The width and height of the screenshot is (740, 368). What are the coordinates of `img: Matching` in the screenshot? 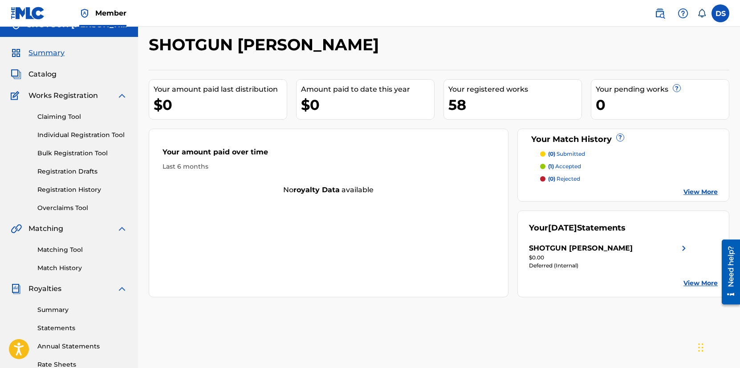 It's located at (16, 229).